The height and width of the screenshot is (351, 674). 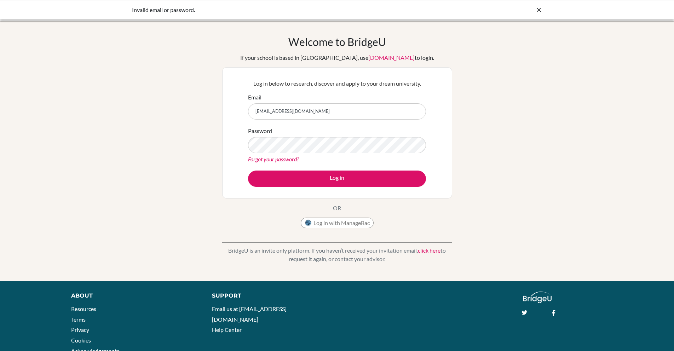 I want to click on button: Log in with ManageBac, so click(x=337, y=223).